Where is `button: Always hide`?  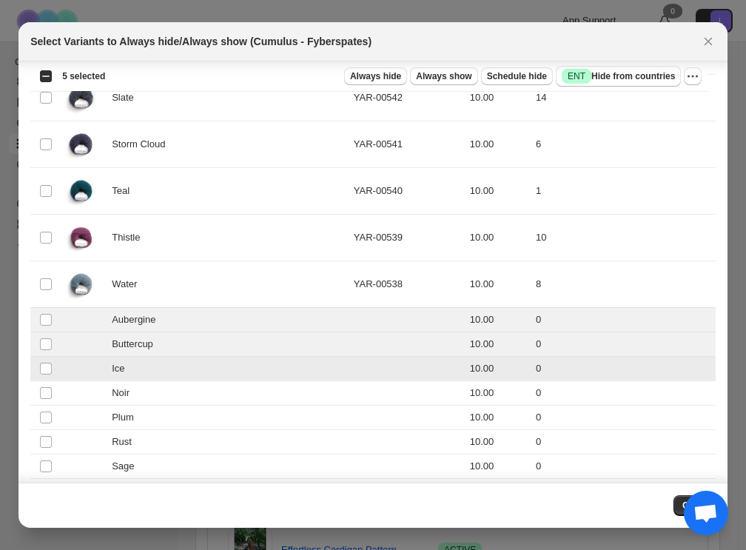
button: Always hide is located at coordinates (375, 76).